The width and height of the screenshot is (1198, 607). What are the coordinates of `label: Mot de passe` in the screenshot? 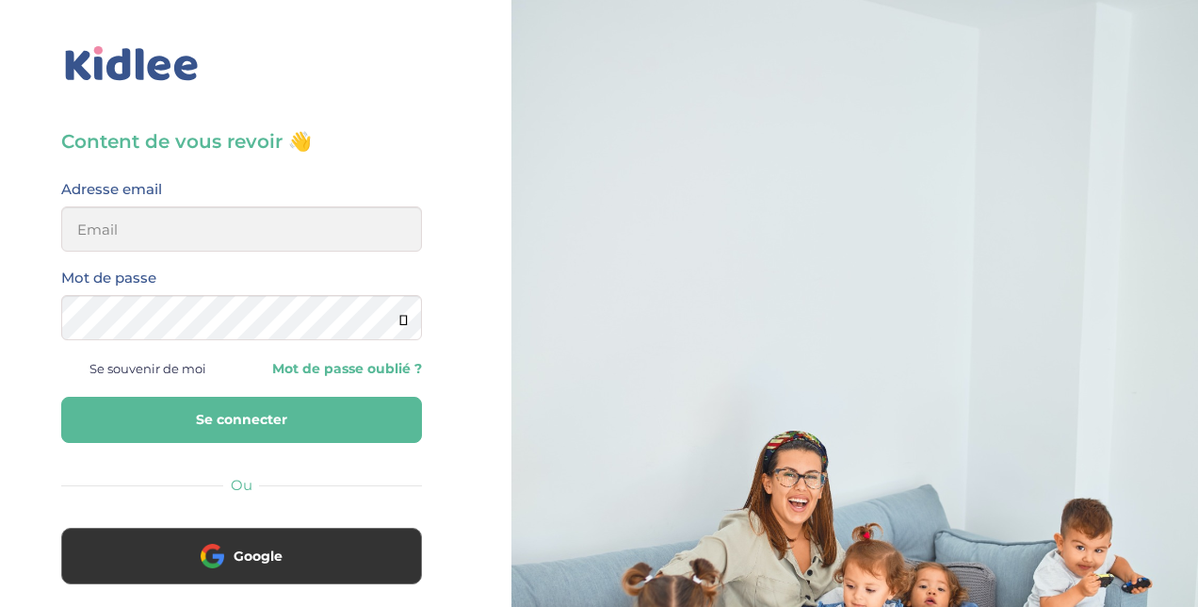 It's located at (108, 278).